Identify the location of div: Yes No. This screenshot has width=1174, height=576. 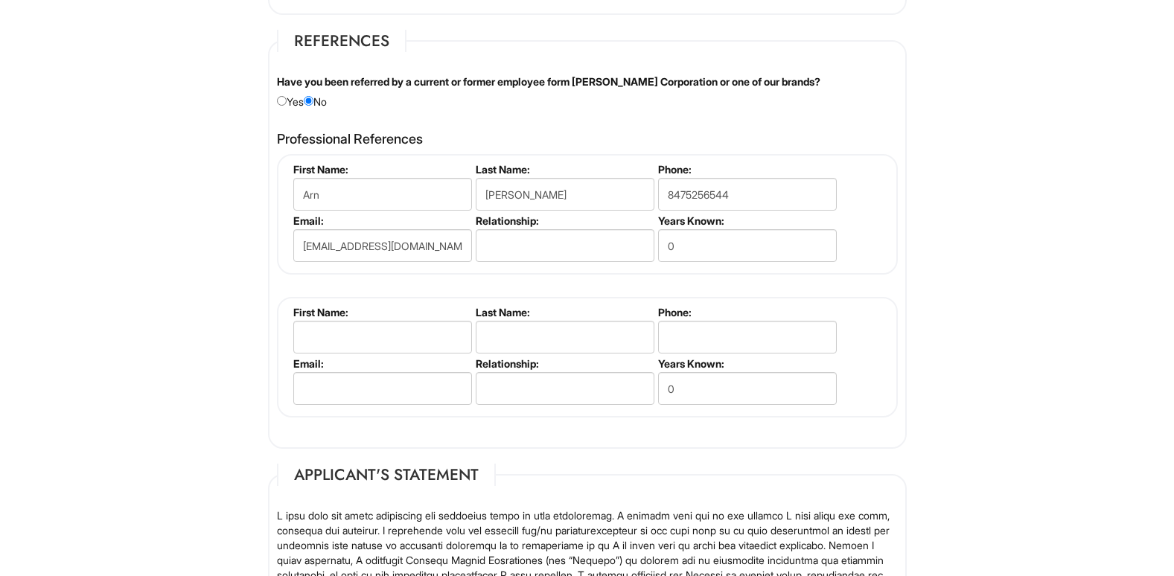
(587, 92).